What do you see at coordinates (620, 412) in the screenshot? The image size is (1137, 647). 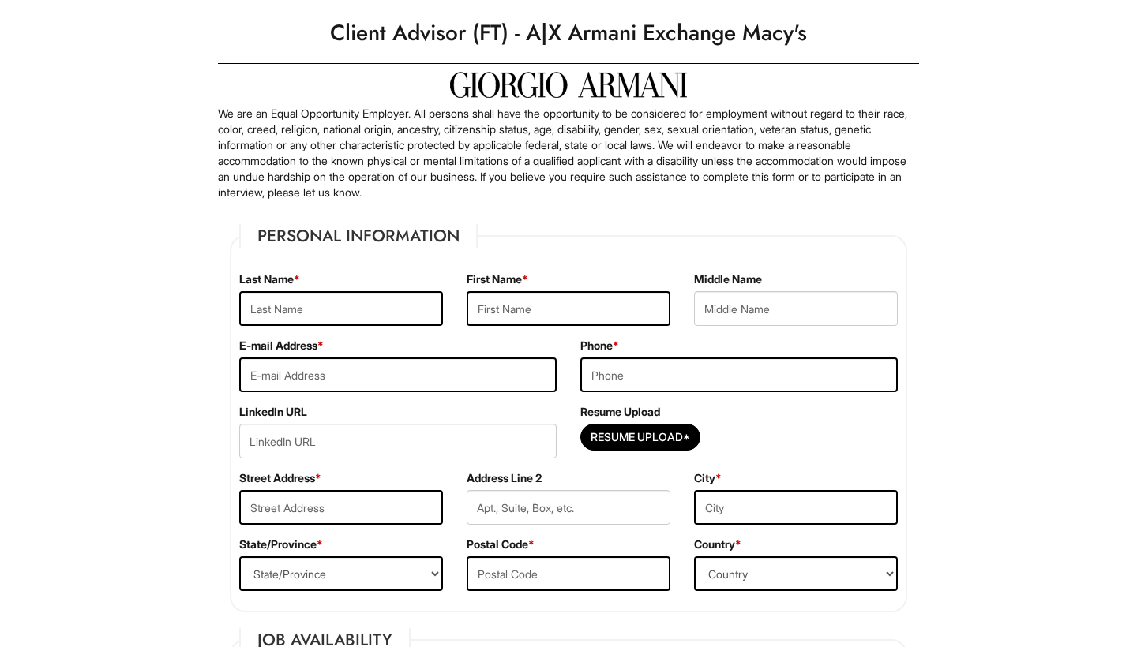 I see `label: Resume Upload` at bounding box center [620, 412].